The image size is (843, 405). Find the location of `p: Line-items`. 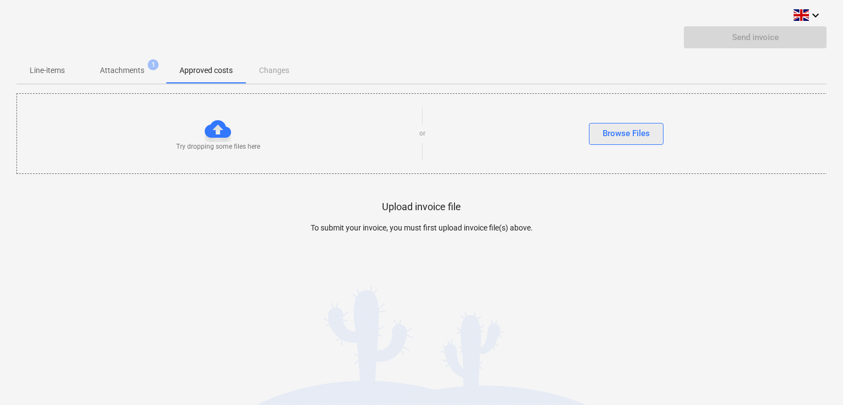

p: Line-items is located at coordinates (47, 70).